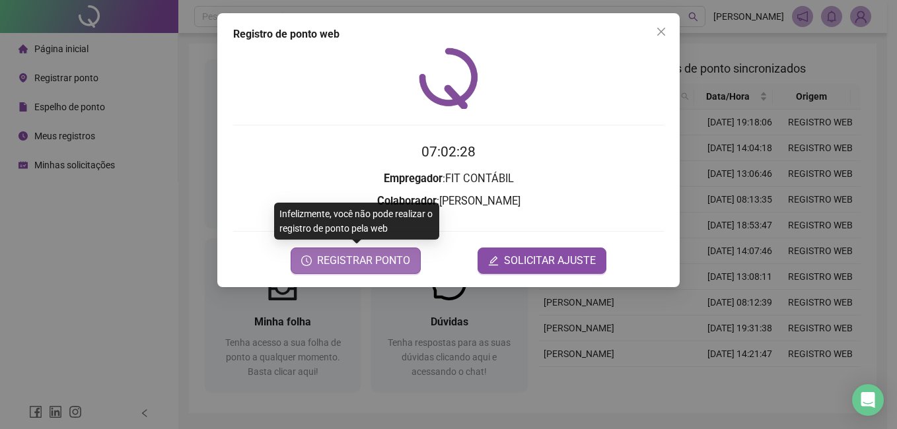  What do you see at coordinates (363, 261) in the screenshot?
I see `span: REGISTRAR PONTO` at bounding box center [363, 261].